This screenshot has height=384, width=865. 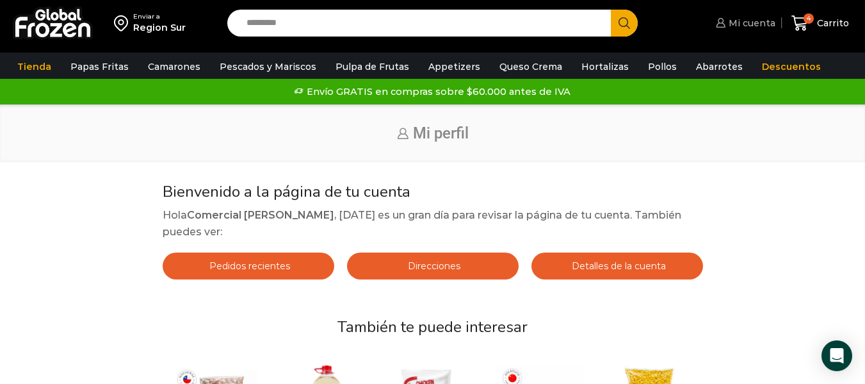 What do you see at coordinates (605, 67) in the screenshot?
I see `a: Hortalizas` at bounding box center [605, 67].